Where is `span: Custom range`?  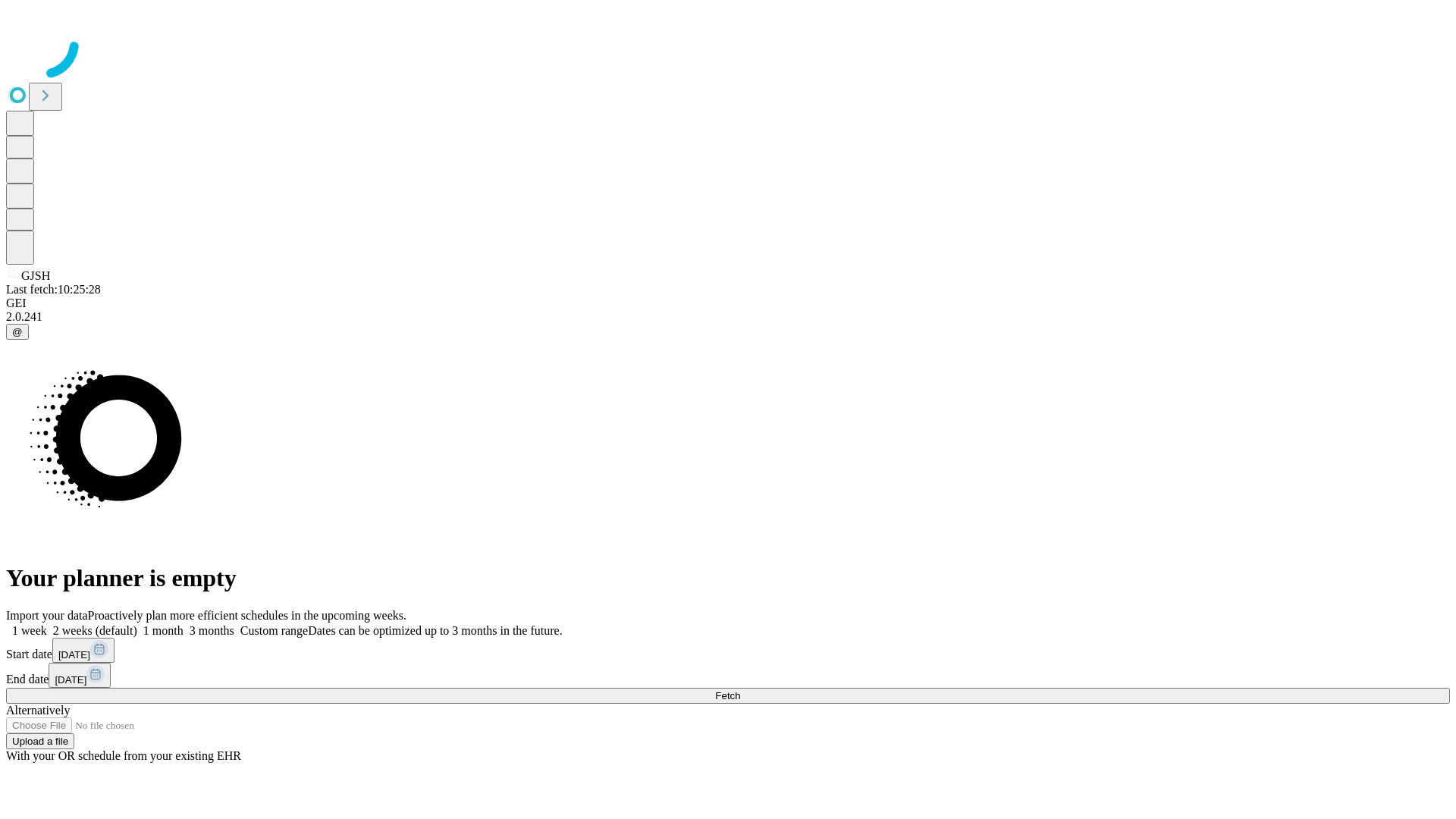
span: Custom range is located at coordinates (274, 631).